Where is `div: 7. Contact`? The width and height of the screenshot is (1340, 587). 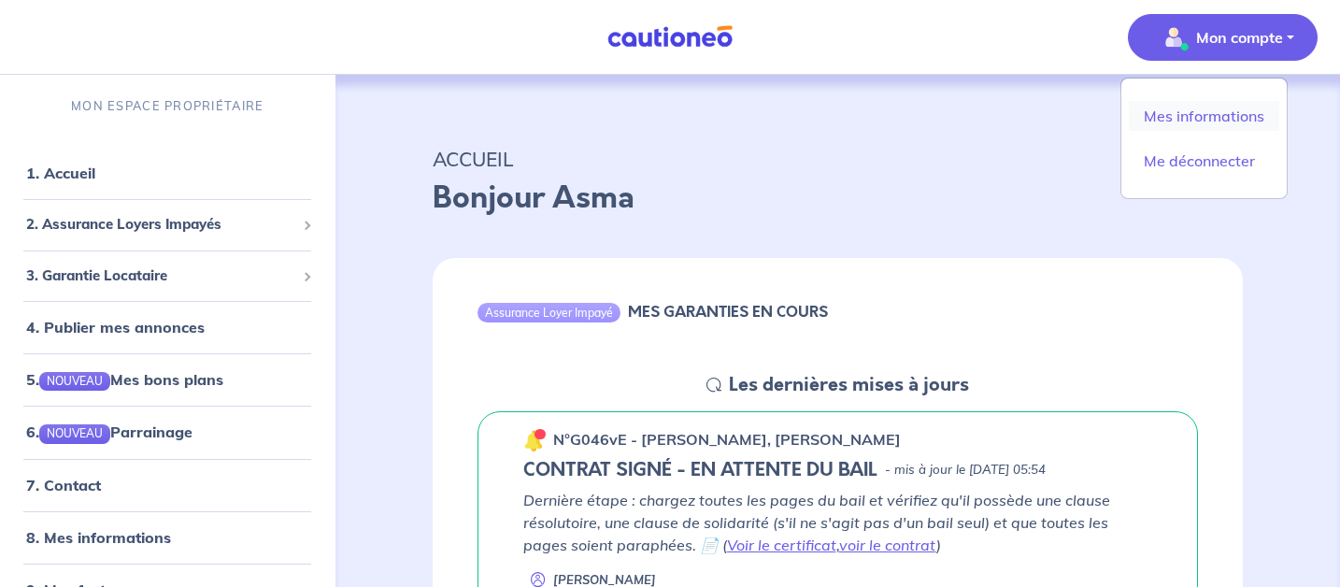 div: 7. Contact is located at coordinates (167, 485).